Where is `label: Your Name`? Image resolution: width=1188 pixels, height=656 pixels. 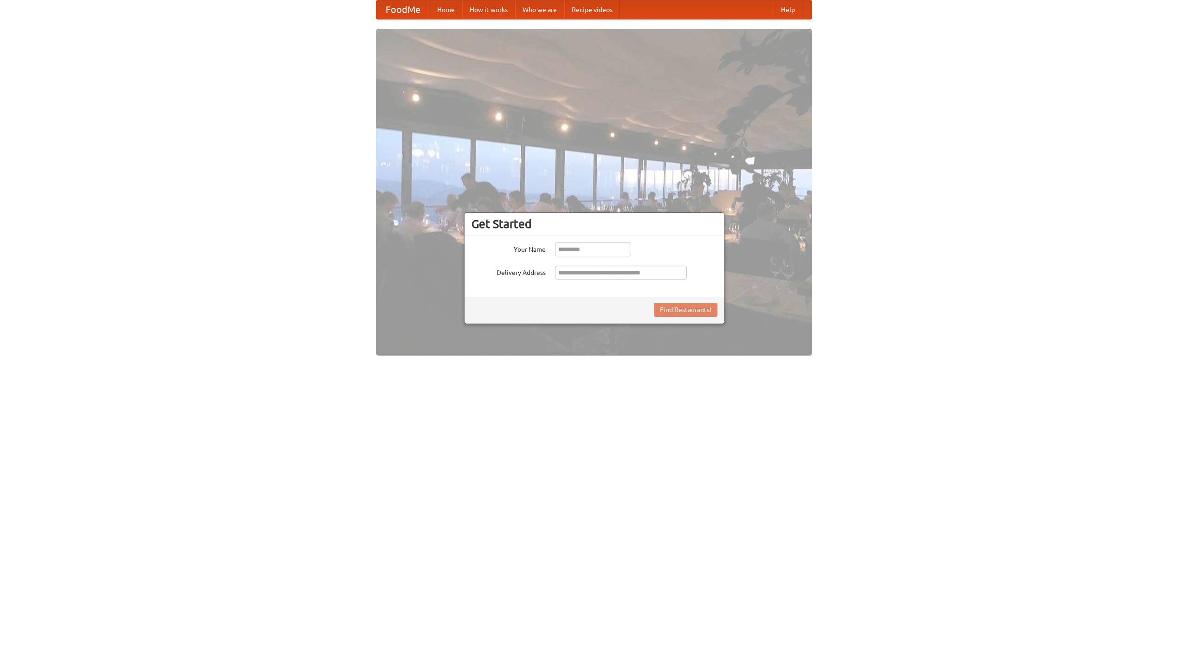 label: Your Name is located at coordinates (508, 248).